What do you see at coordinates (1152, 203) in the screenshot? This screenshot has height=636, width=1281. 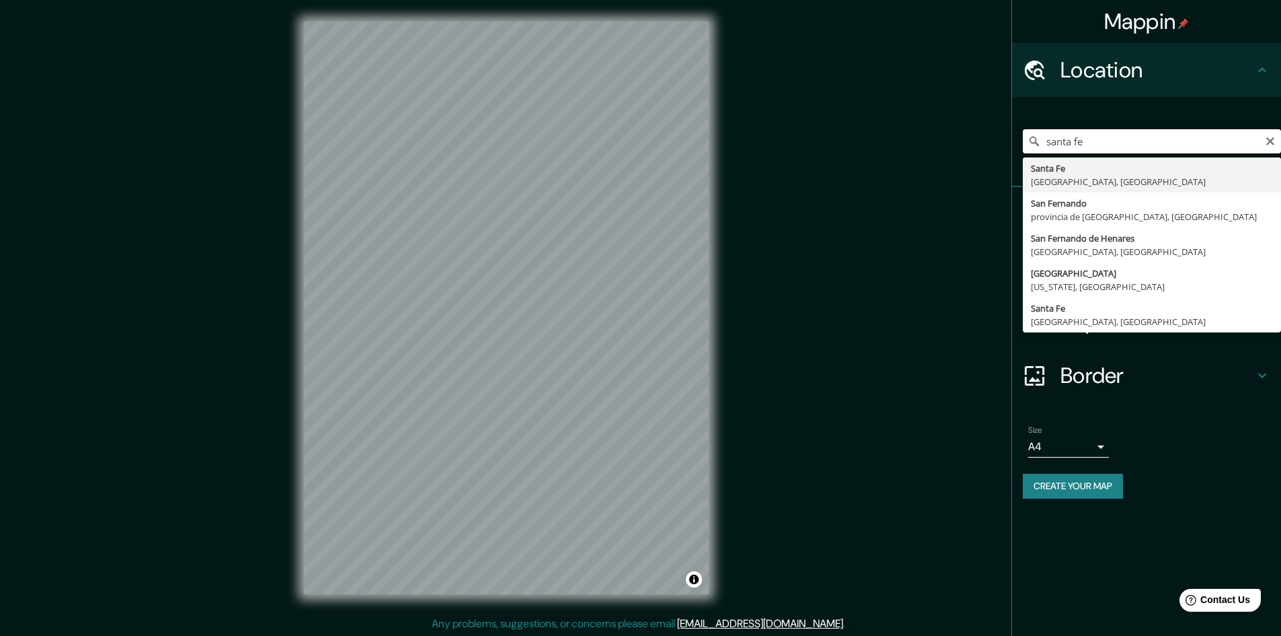 I see `div: San Fernando` at bounding box center [1152, 203].